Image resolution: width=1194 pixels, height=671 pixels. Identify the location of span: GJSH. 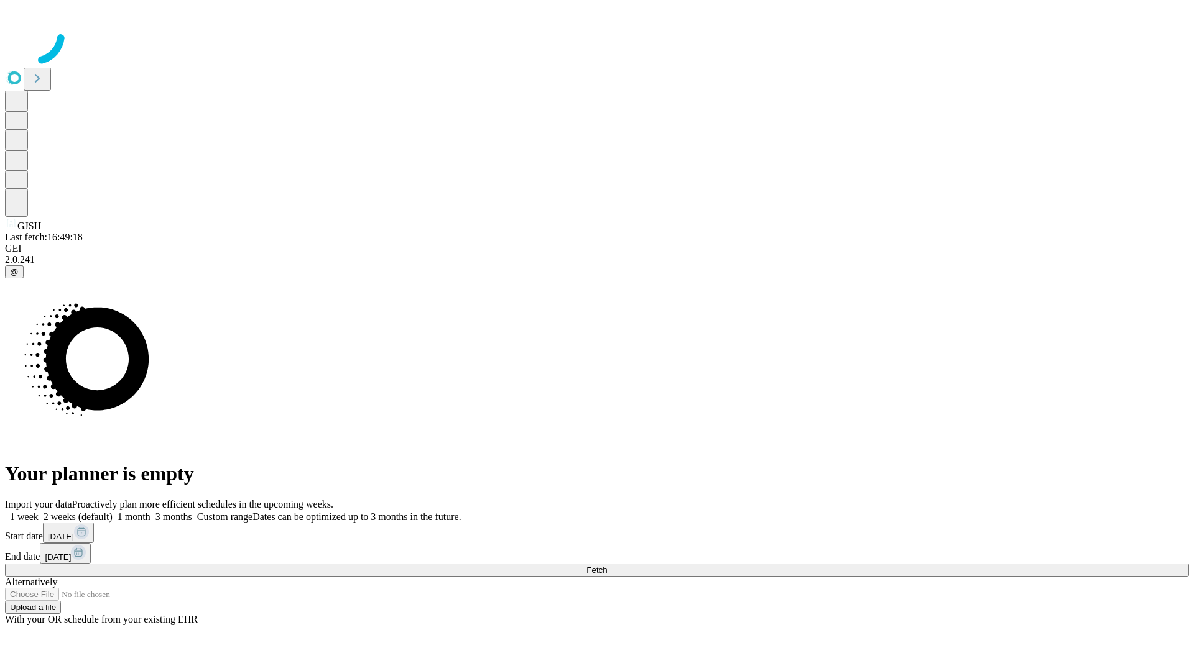
(29, 226).